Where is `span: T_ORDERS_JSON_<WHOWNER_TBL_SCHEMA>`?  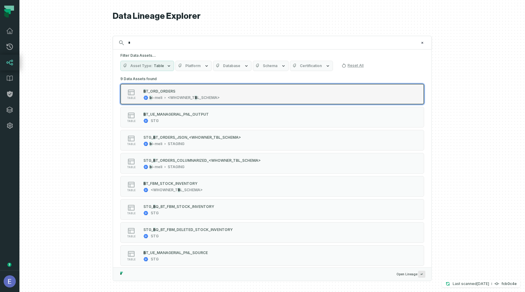
span: T_ORDERS_JSON_<WHOWNER_TBL_SCHEMA> is located at coordinates (198, 137).